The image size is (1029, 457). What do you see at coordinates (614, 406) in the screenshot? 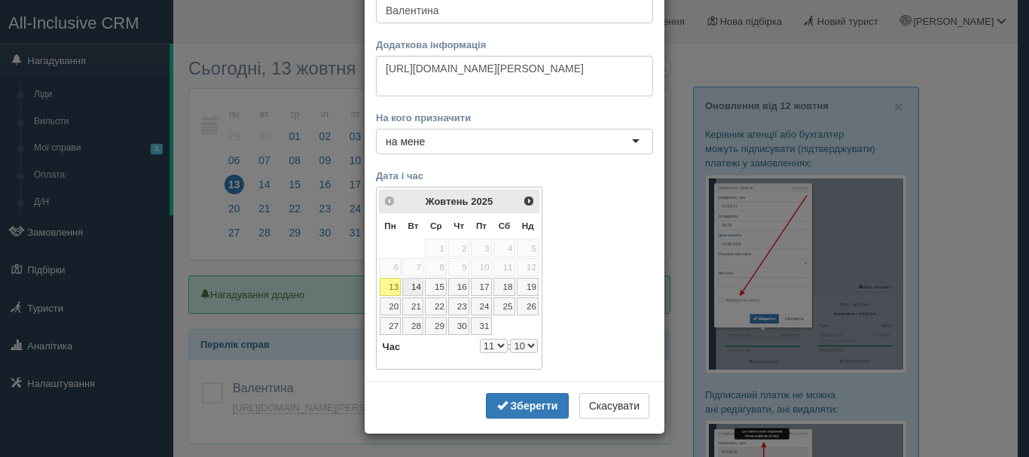
I see `button: Скасувати` at bounding box center [614, 406].